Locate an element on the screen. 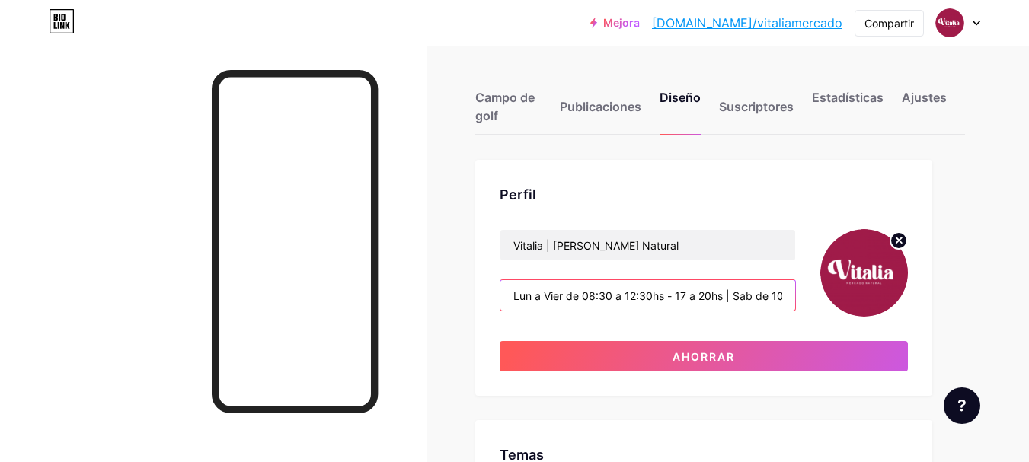  font: Estadísticas is located at coordinates (848, 97).